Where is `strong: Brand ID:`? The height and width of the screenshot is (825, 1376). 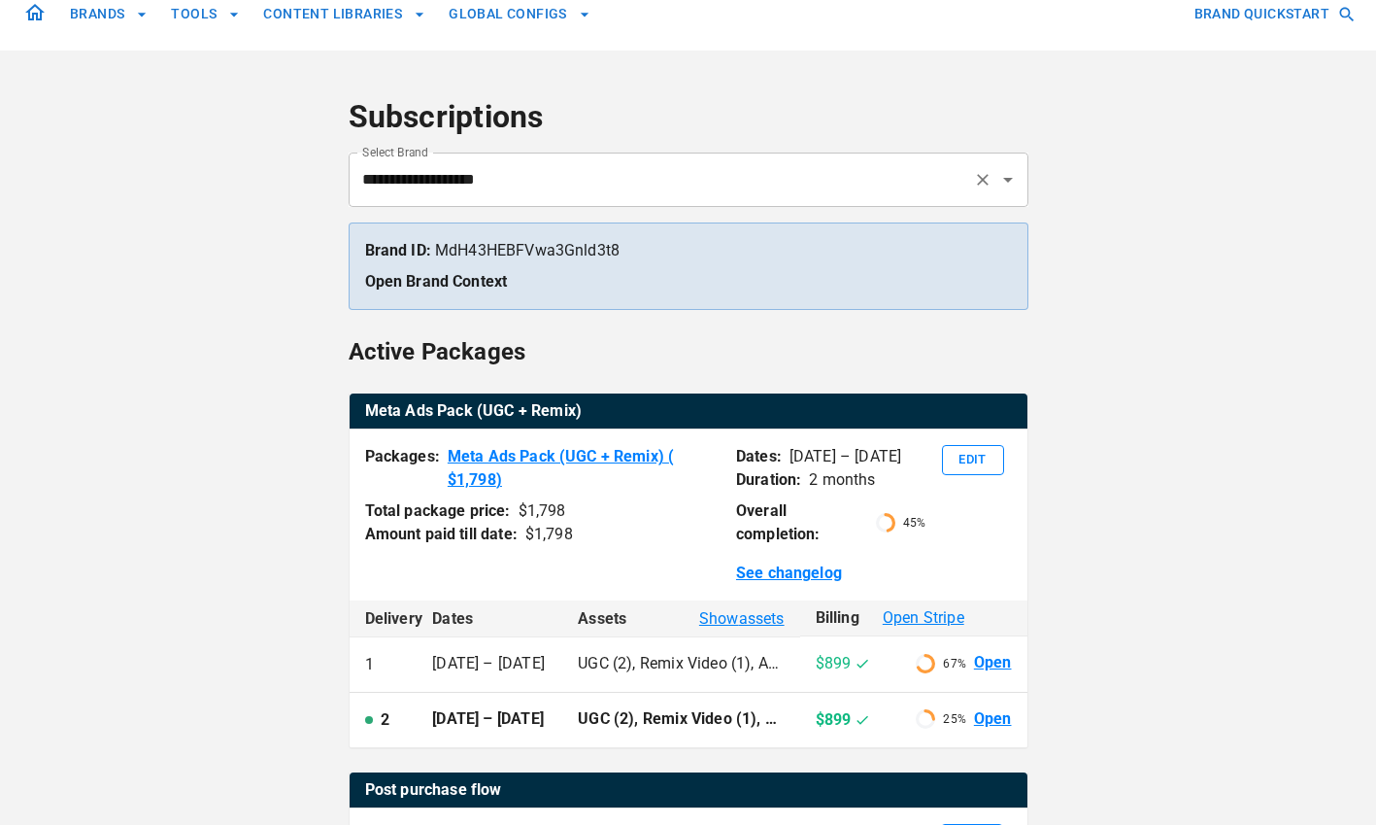 strong: Brand ID: is located at coordinates (398, 250).